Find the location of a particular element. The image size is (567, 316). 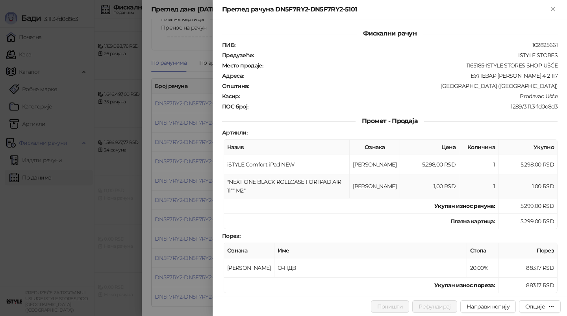

span: Фискални рачун is located at coordinates (390, 33).